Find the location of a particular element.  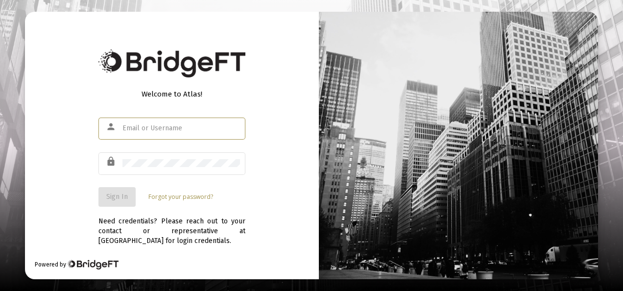

span: Sign In is located at coordinates (117, 196).